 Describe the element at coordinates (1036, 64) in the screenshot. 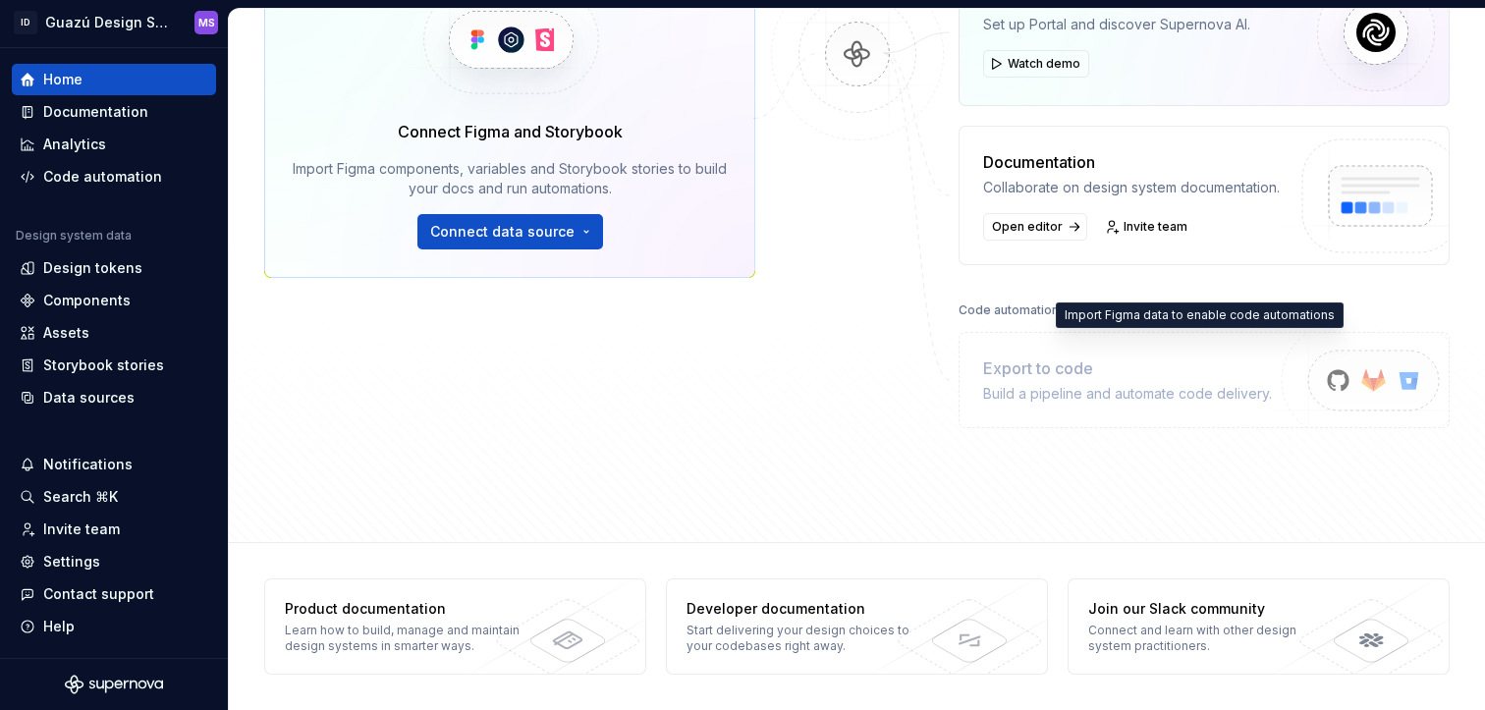

I see `button: Watch demo` at that location.